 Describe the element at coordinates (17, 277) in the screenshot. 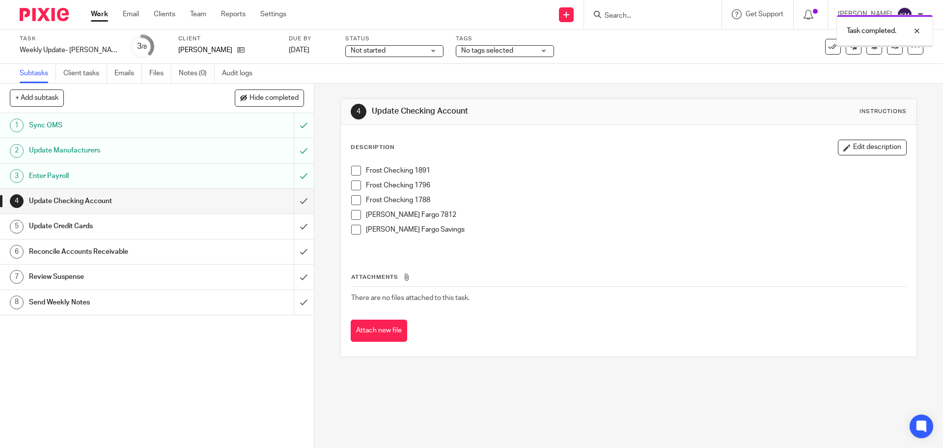

I see `div: 7` at that location.